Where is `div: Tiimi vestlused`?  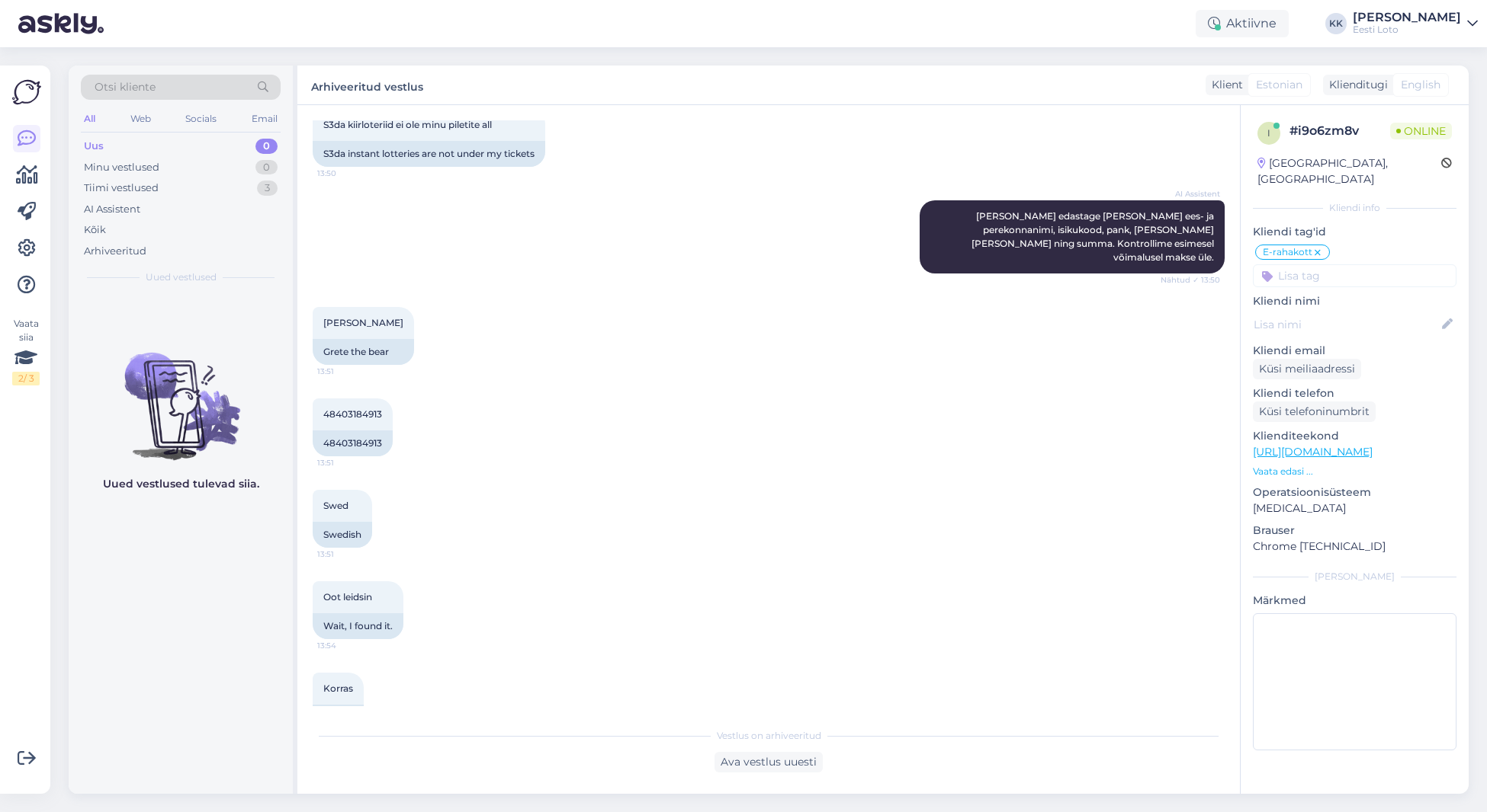
div: Tiimi vestlused is located at coordinates (121, 188).